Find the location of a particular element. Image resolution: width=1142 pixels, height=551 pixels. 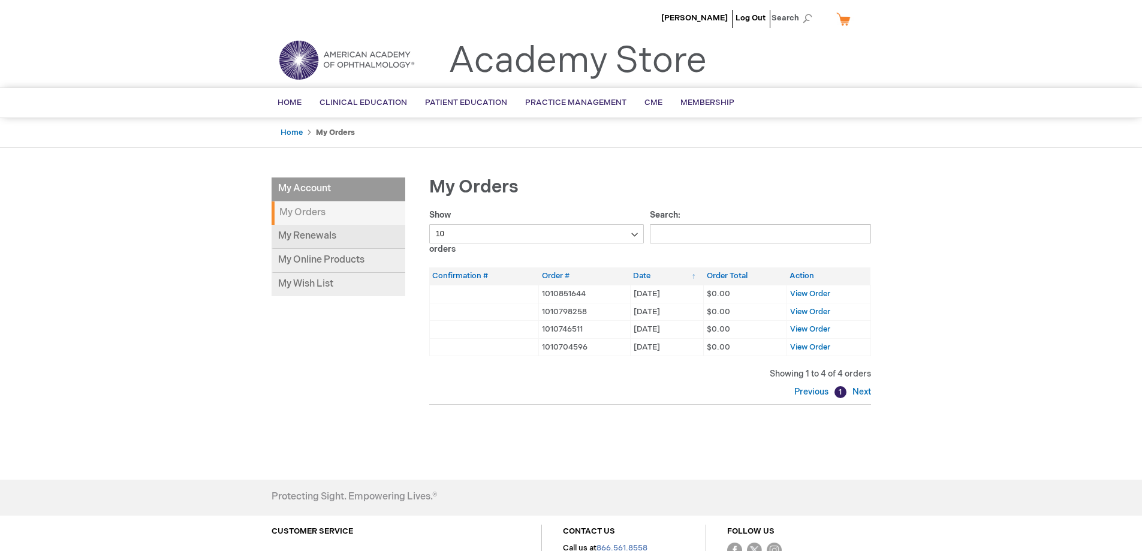

th: Confirmation #: activate to sort column ascending is located at coordinates (484, 276).